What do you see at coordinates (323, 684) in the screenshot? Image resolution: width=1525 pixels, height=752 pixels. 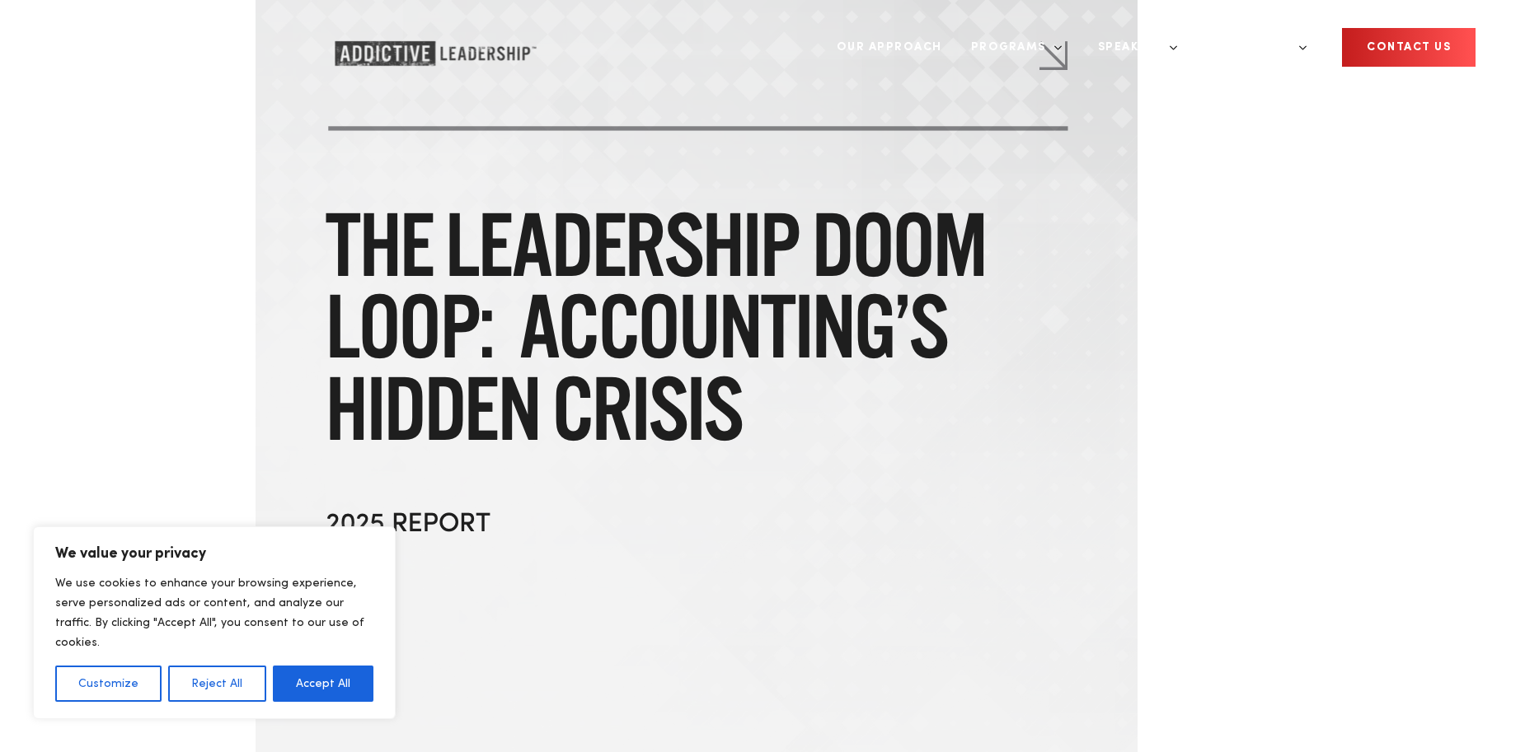 I see `button: Accept All` at bounding box center [323, 684].